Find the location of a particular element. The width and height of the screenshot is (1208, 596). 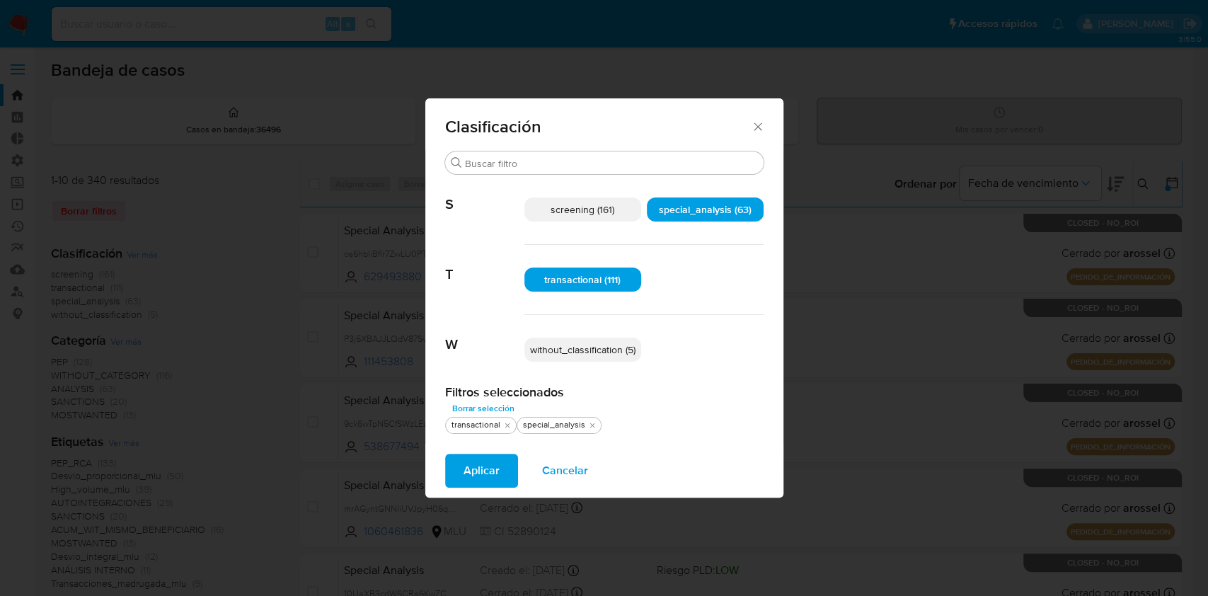

span: S is located at coordinates (485, 194).